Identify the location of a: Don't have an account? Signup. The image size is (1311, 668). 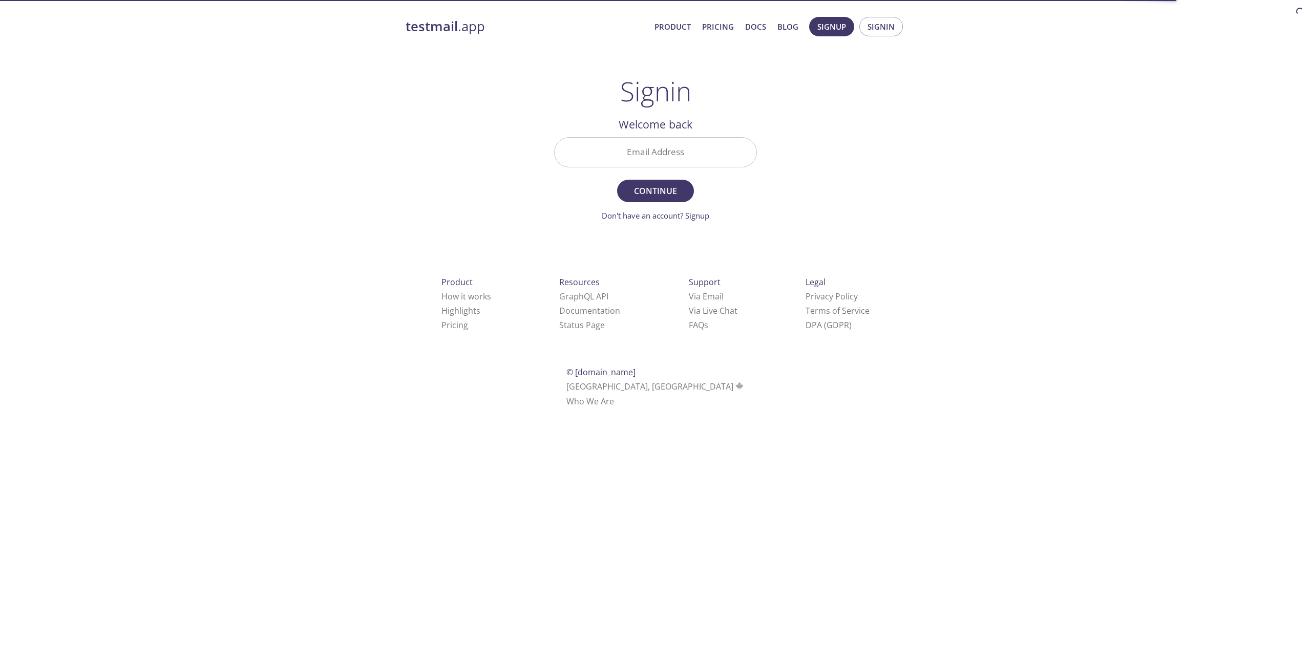
(655, 216).